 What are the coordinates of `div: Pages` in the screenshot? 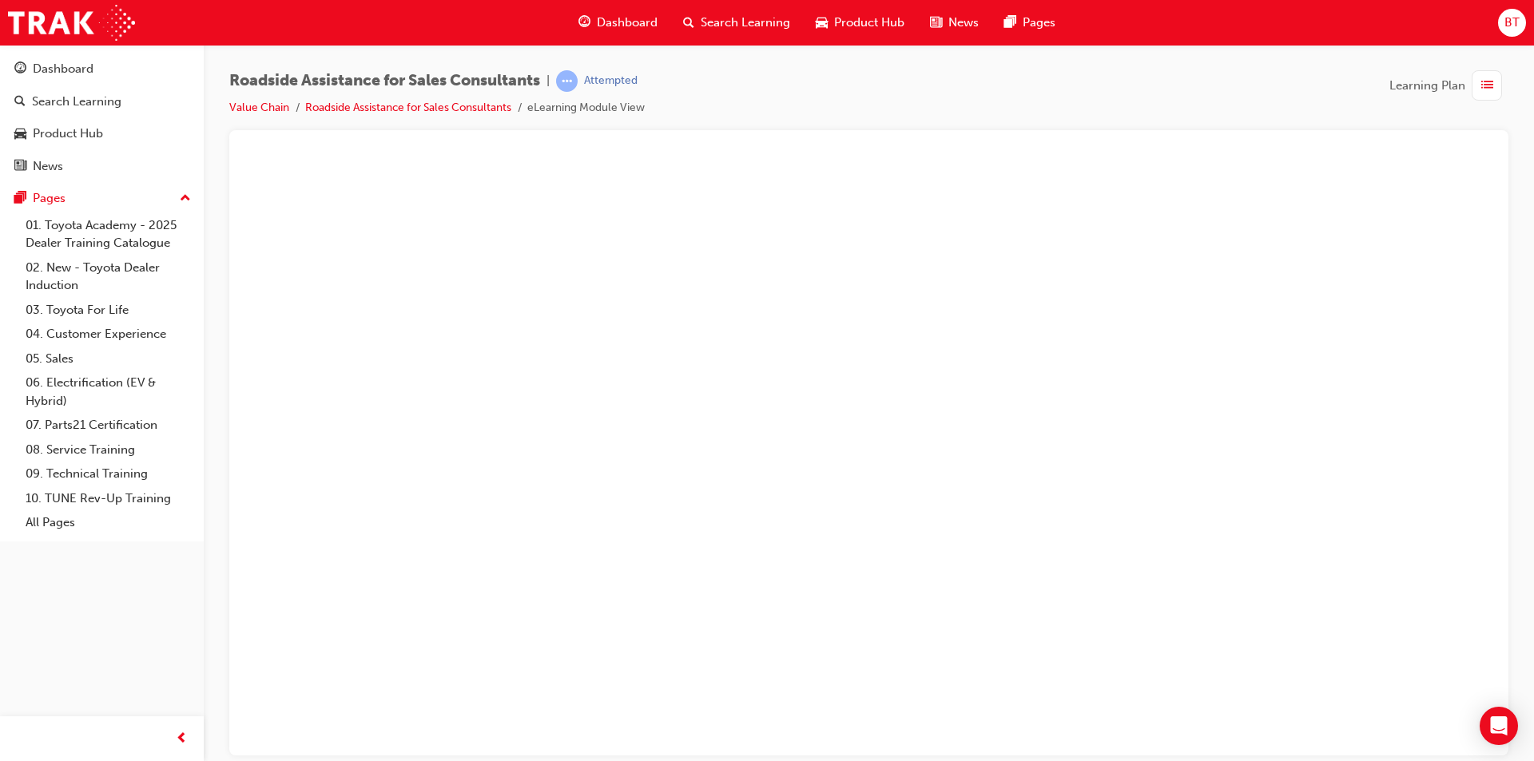 It's located at (49, 198).